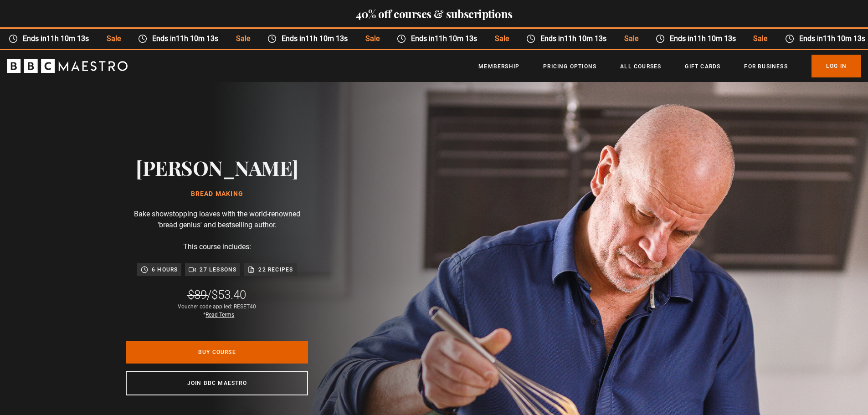 The width and height of the screenshot is (868, 415). What do you see at coordinates (569, 66) in the screenshot?
I see `a: Pricing Options` at bounding box center [569, 66].